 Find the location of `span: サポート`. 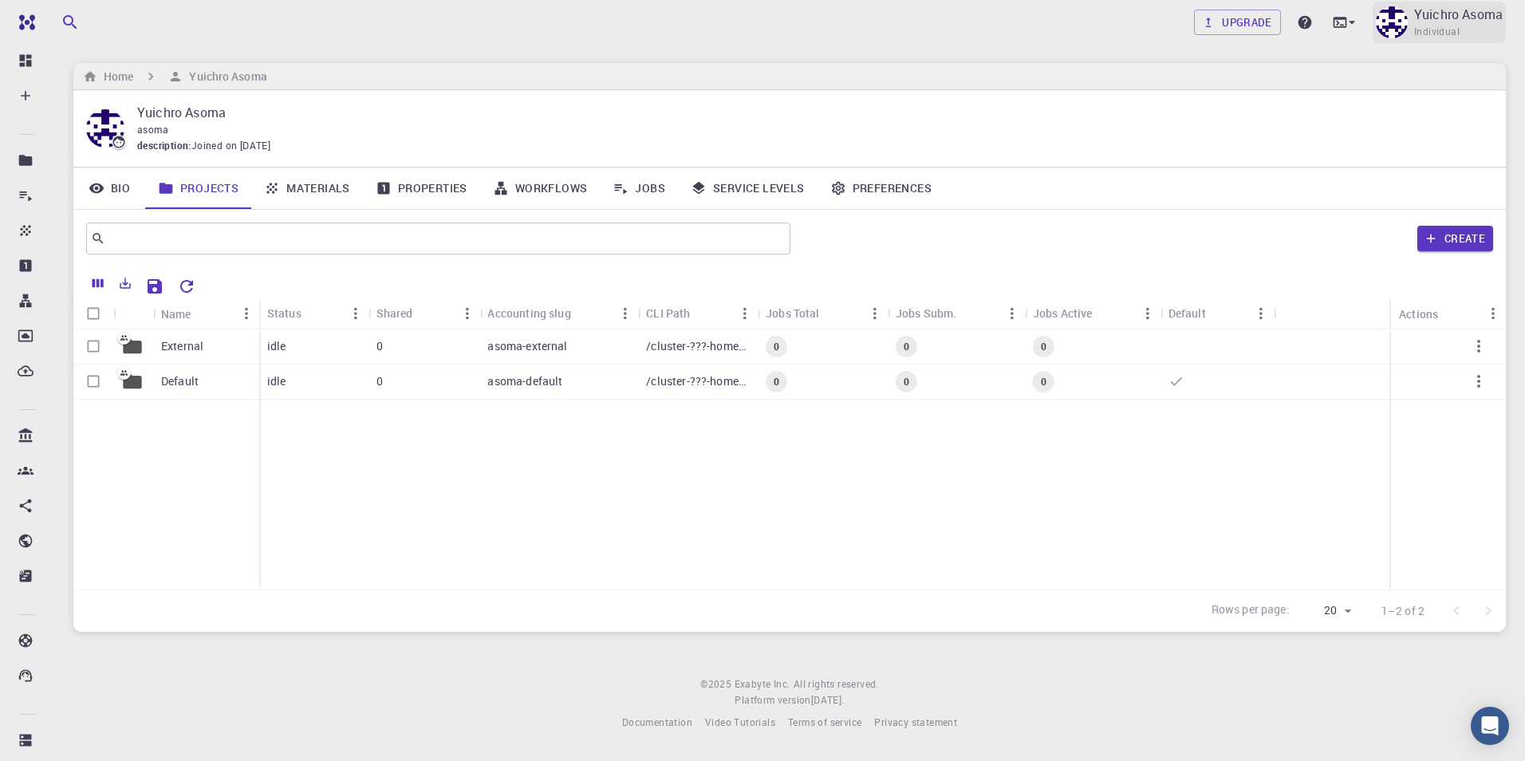

span: サポート is located at coordinates (54, 18).